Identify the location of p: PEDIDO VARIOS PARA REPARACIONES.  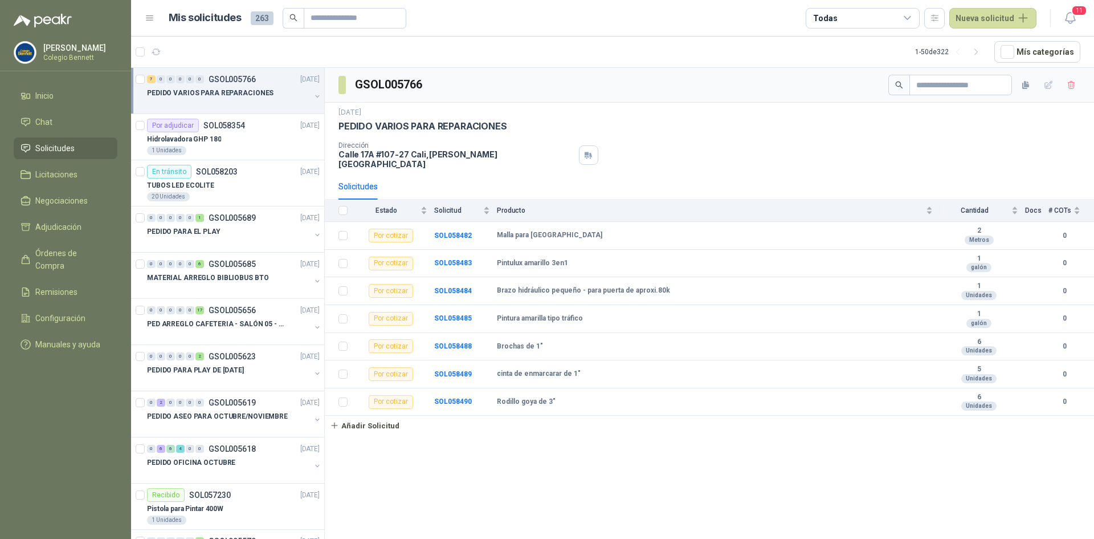
(210, 93).